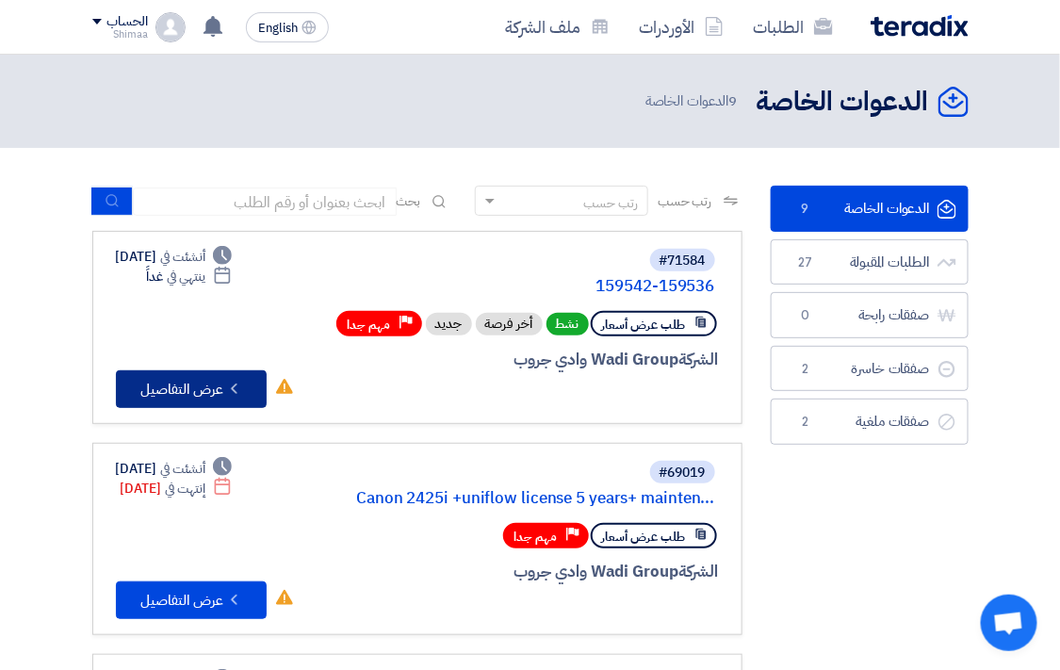  Describe the element at coordinates (843, 102) in the screenshot. I see `h2: الدعوات الخاصة` at that location.